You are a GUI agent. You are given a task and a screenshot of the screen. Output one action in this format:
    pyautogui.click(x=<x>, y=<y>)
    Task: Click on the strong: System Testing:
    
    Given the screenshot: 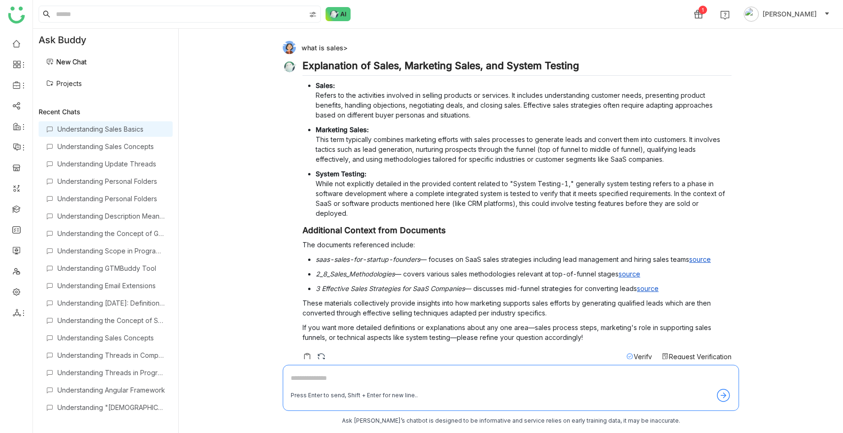 What is the action you would take?
    pyautogui.click(x=341, y=174)
    